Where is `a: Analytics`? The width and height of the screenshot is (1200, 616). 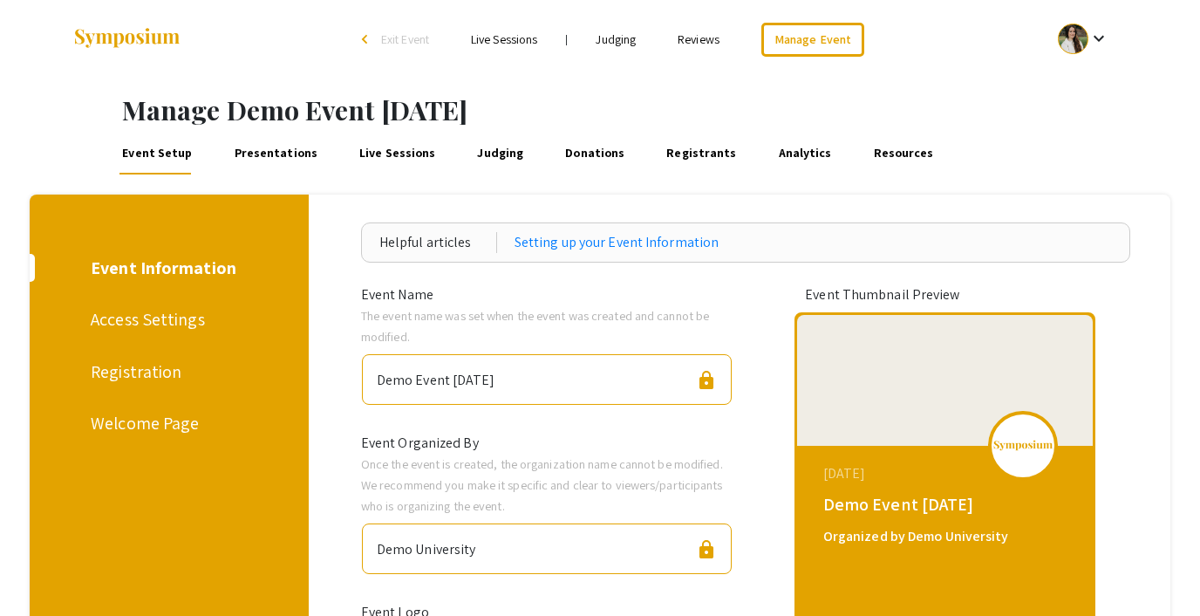
a: Analytics is located at coordinates (805, 153).